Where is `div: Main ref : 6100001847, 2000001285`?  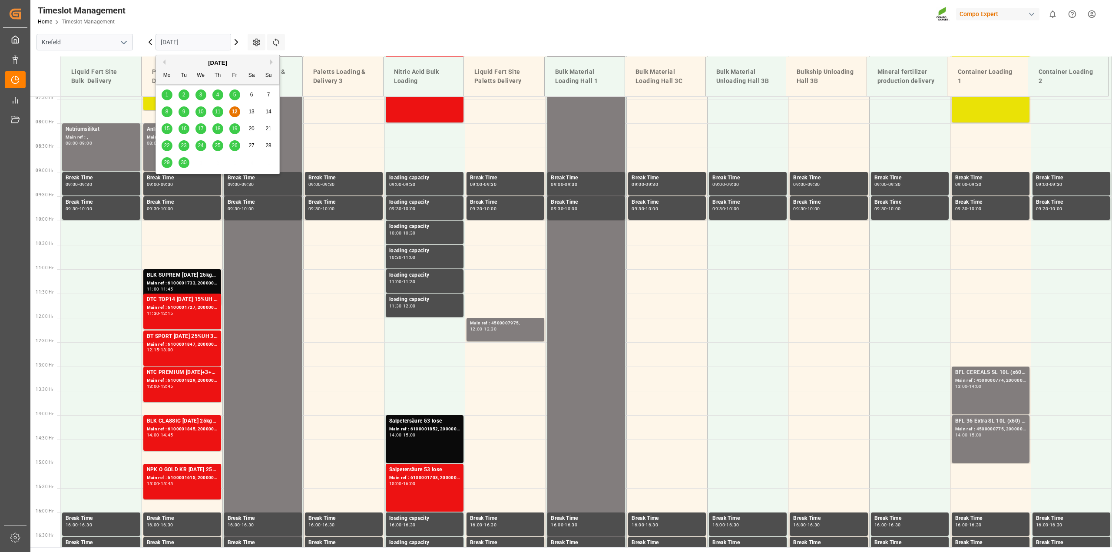
div: Main ref : 6100001847, 2000001285 is located at coordinates (182, 344).